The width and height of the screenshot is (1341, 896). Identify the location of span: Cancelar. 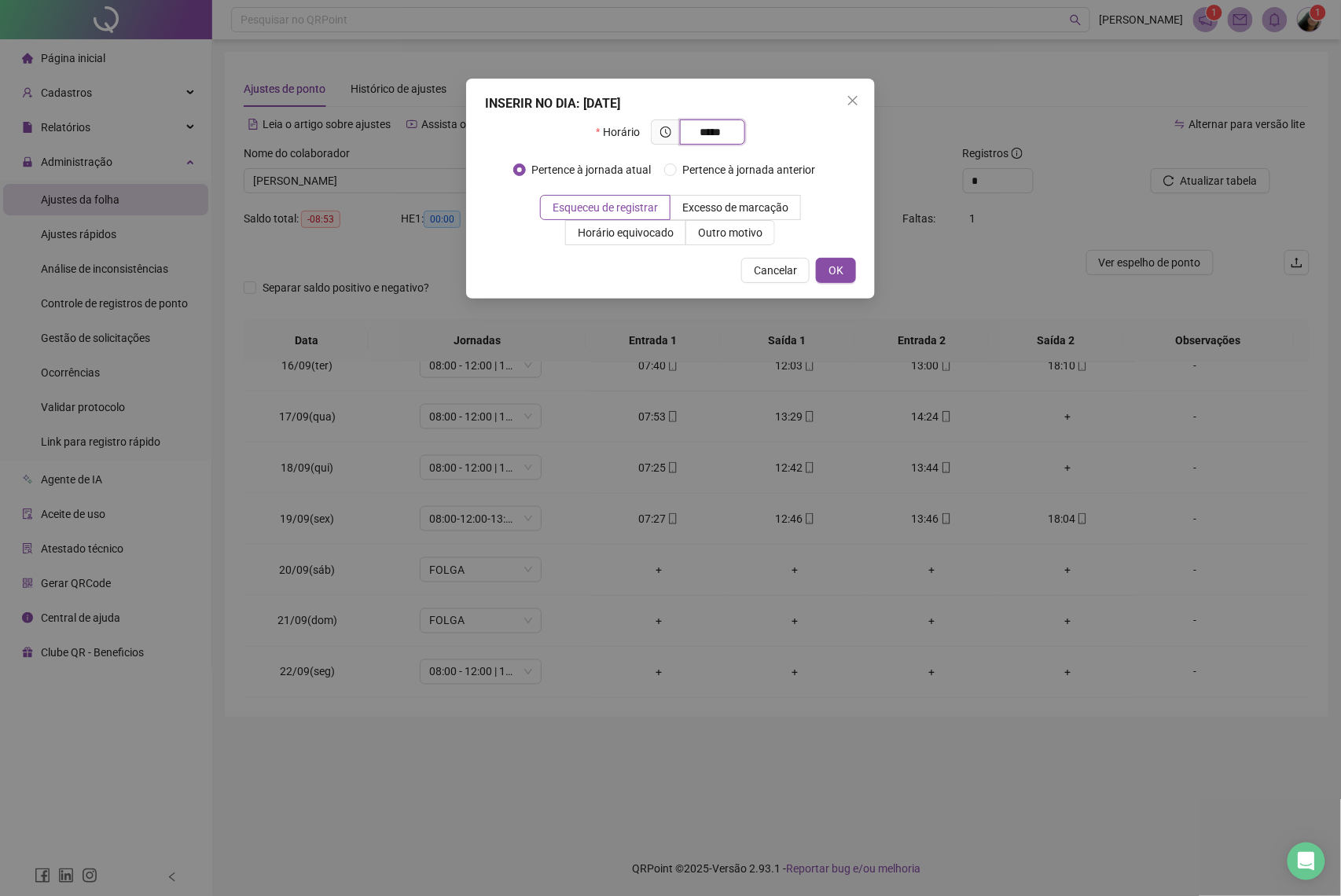
(775, 270).